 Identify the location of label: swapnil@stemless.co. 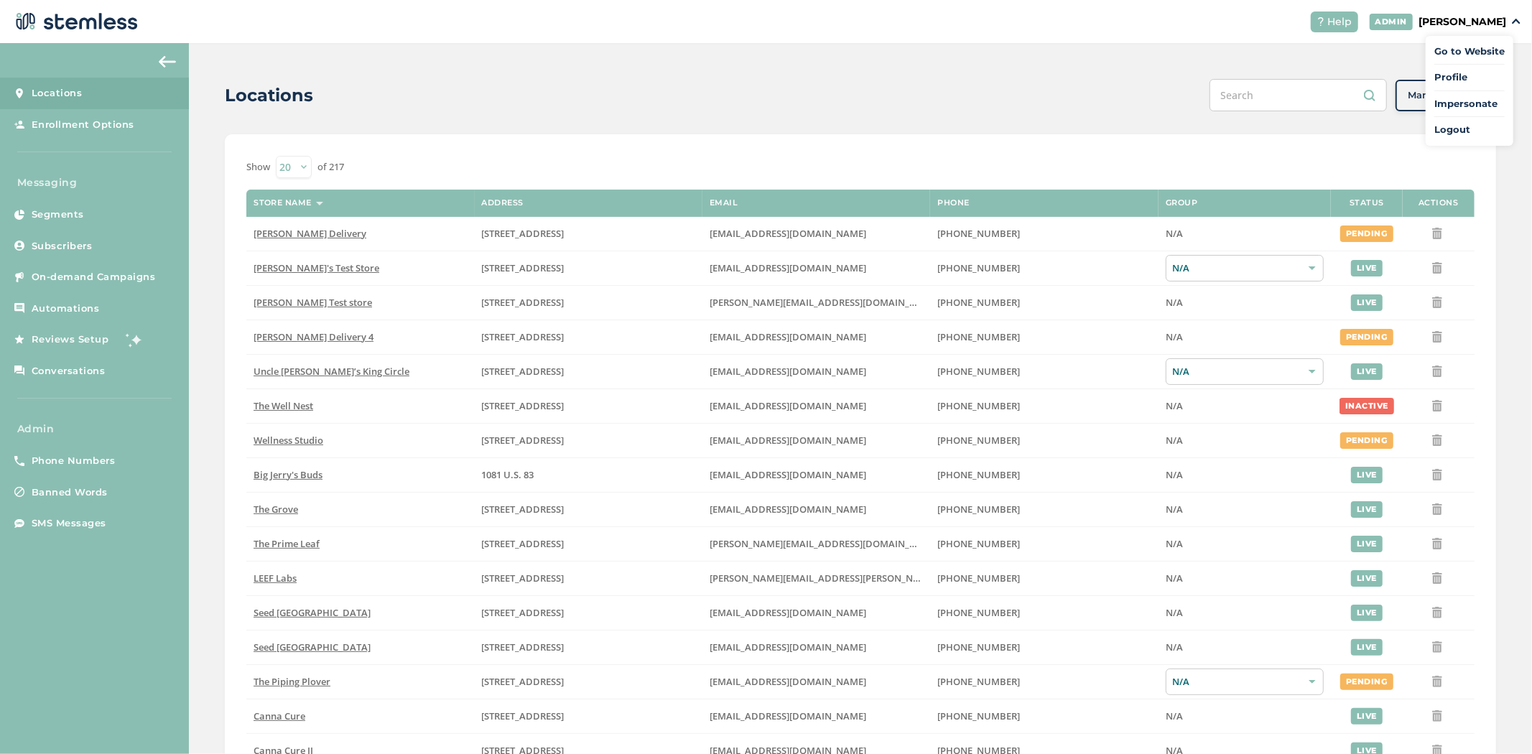
(816, 302).